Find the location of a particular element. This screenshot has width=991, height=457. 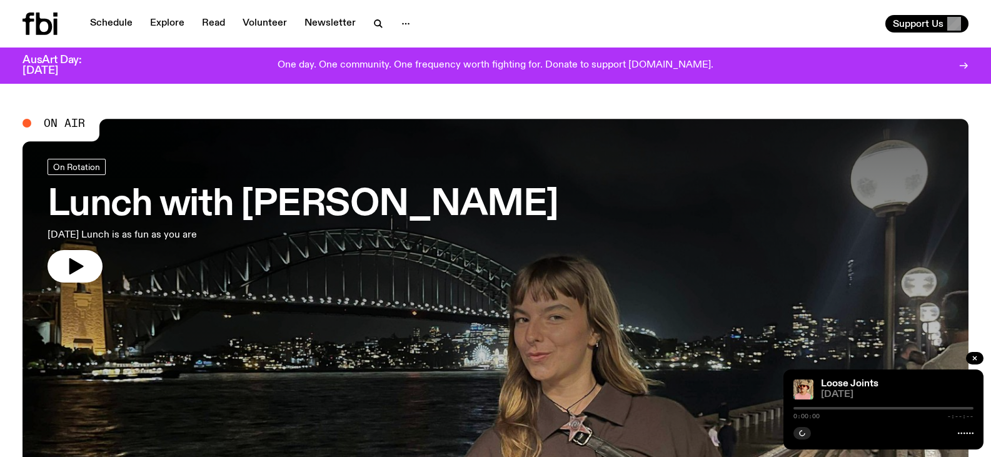

a: Read is located at coordinates (213, 24).